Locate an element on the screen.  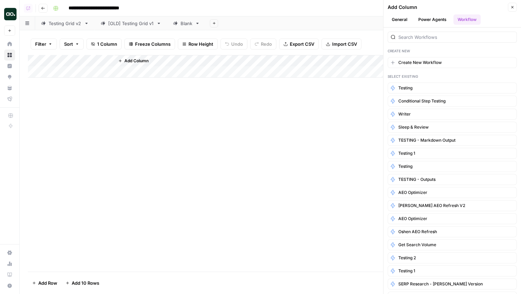
button: Writer is located at coordinates (452, 114).